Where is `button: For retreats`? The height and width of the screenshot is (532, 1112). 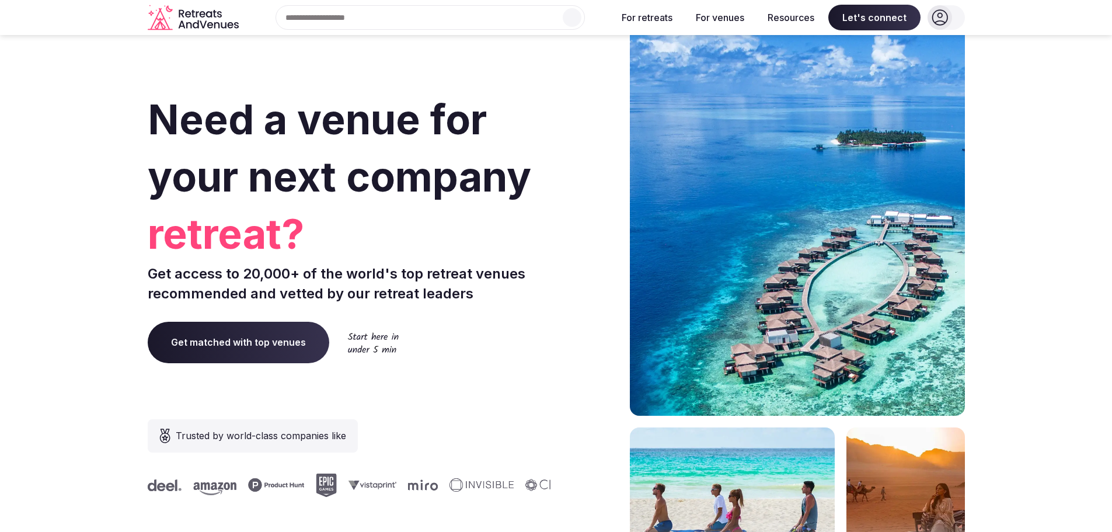
button: For retreats is located at coordinates (647, 18).